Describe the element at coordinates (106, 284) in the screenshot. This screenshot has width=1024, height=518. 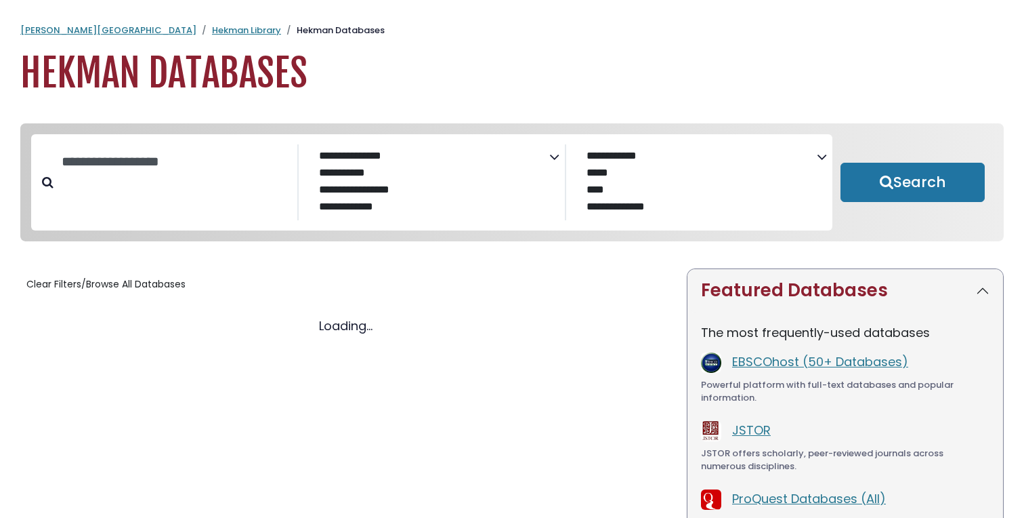
I see `button: Clear Filters/Browse All Databases` at that location.